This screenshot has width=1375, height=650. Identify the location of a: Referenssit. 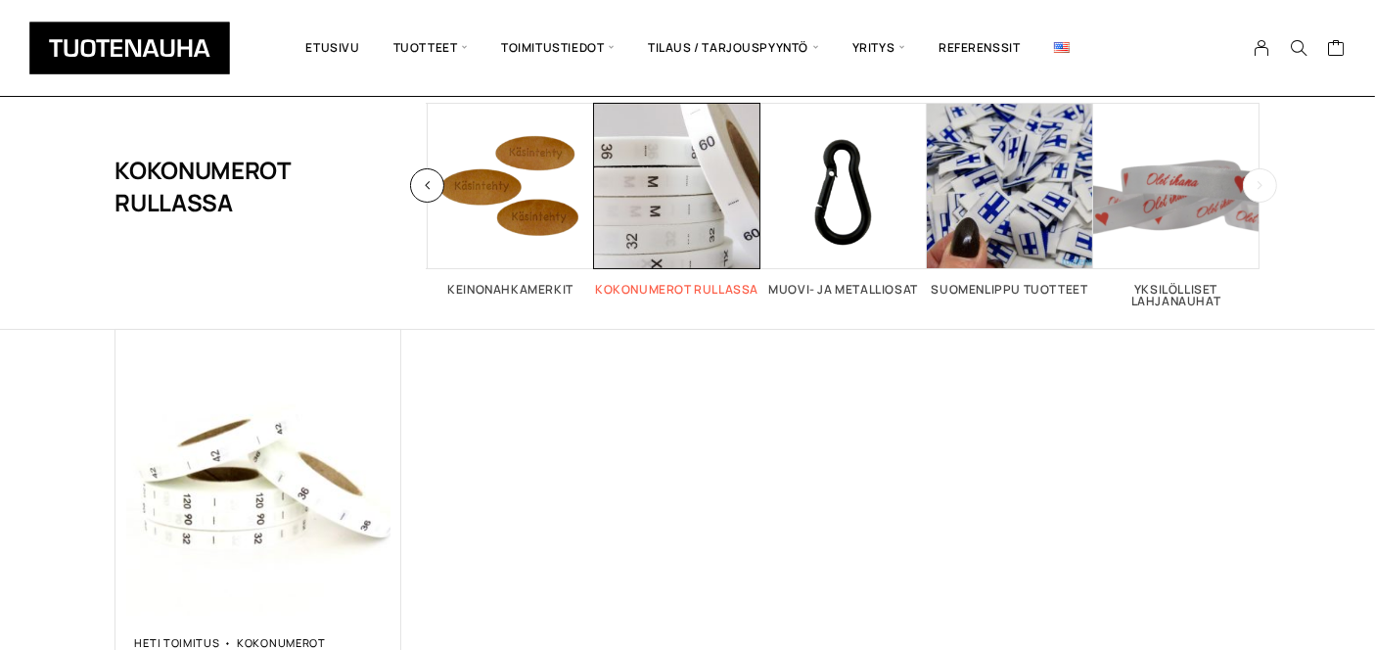
(980, 48).